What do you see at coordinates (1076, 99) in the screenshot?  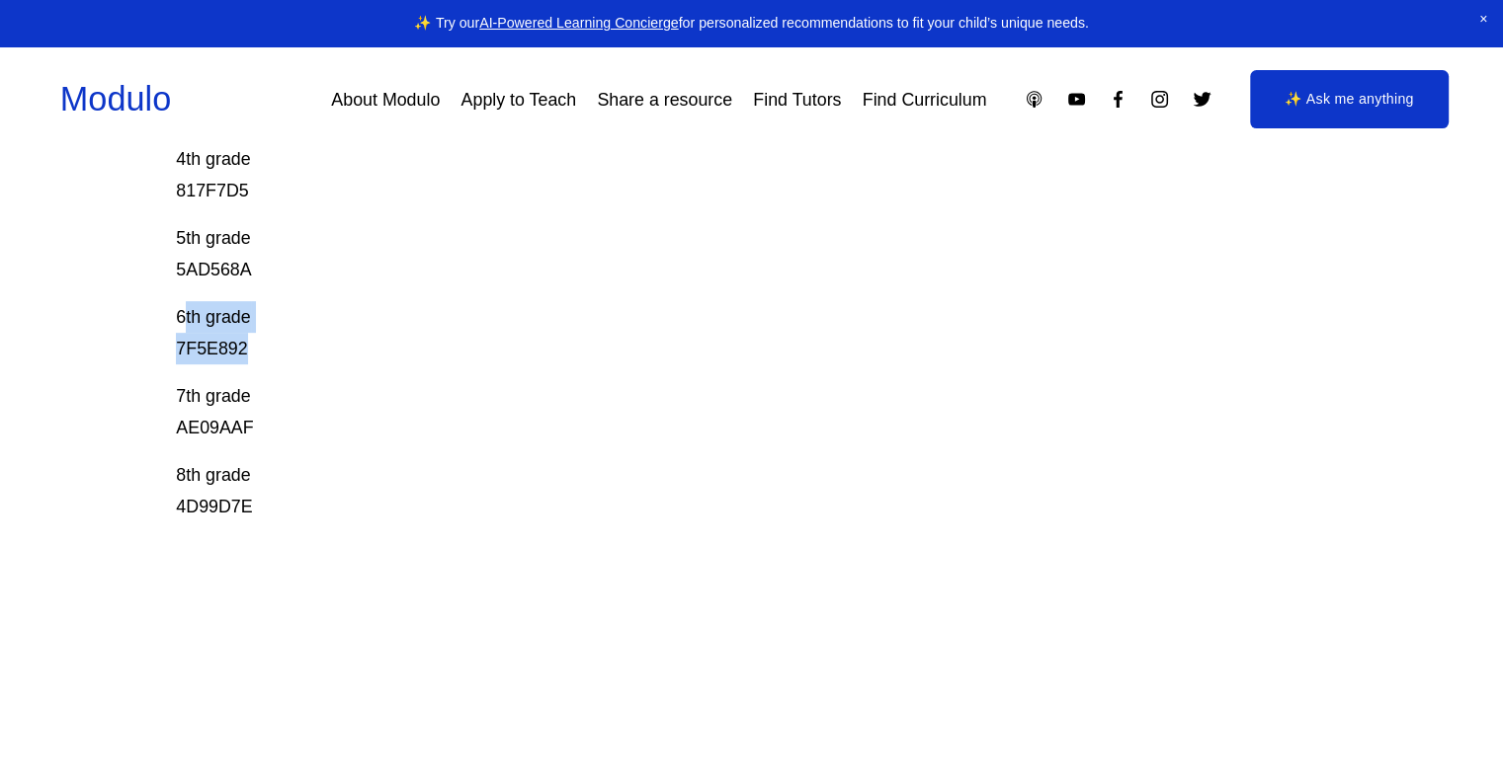 I see `a: YouTube` at bounding box center [1076, 99].